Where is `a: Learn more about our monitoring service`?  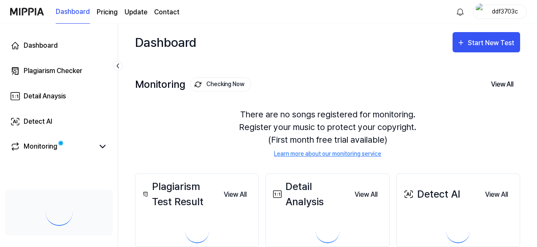 a: Learn more about our monitoring service is located at coordinates (328, 154).